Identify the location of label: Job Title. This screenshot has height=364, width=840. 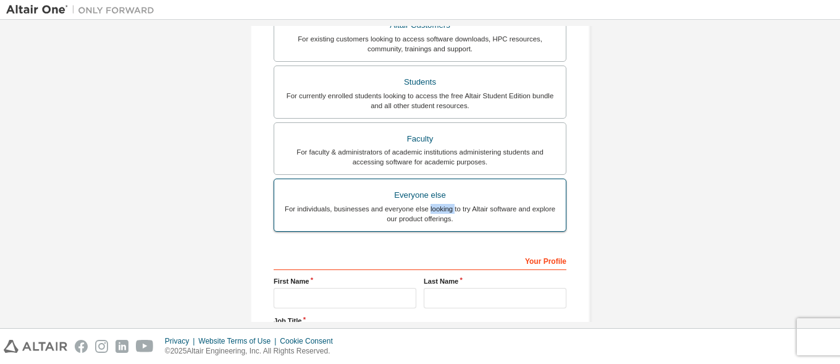
(420, 320).